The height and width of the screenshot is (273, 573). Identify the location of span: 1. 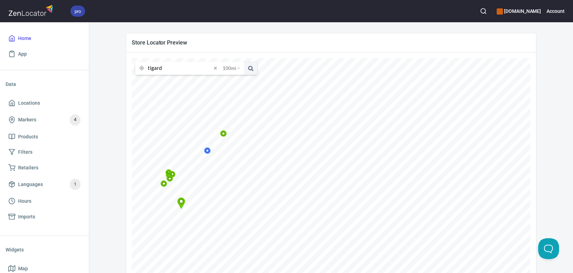
(75, 185).